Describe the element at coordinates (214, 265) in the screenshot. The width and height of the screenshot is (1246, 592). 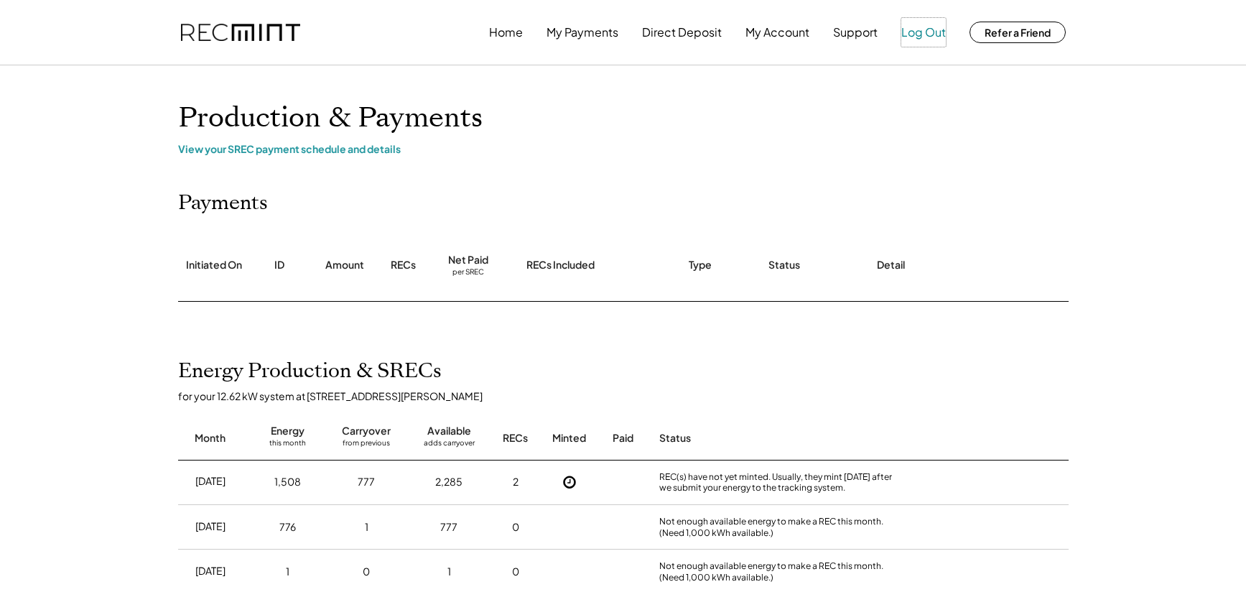
I see `div: Initiated On` at that location.